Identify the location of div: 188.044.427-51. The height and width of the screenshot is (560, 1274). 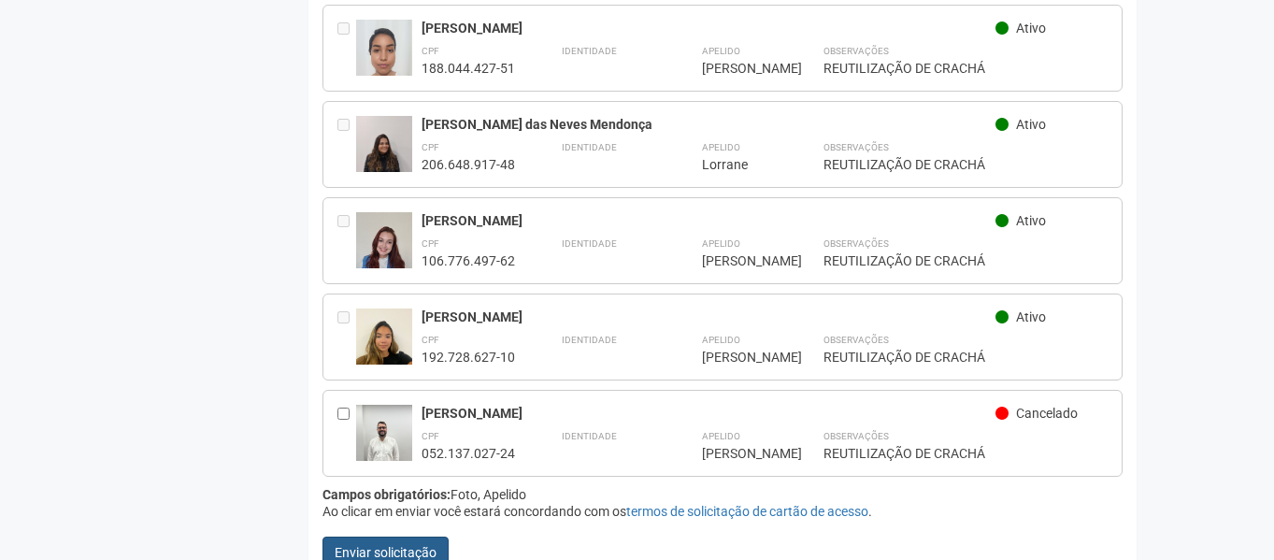
(468, 68).